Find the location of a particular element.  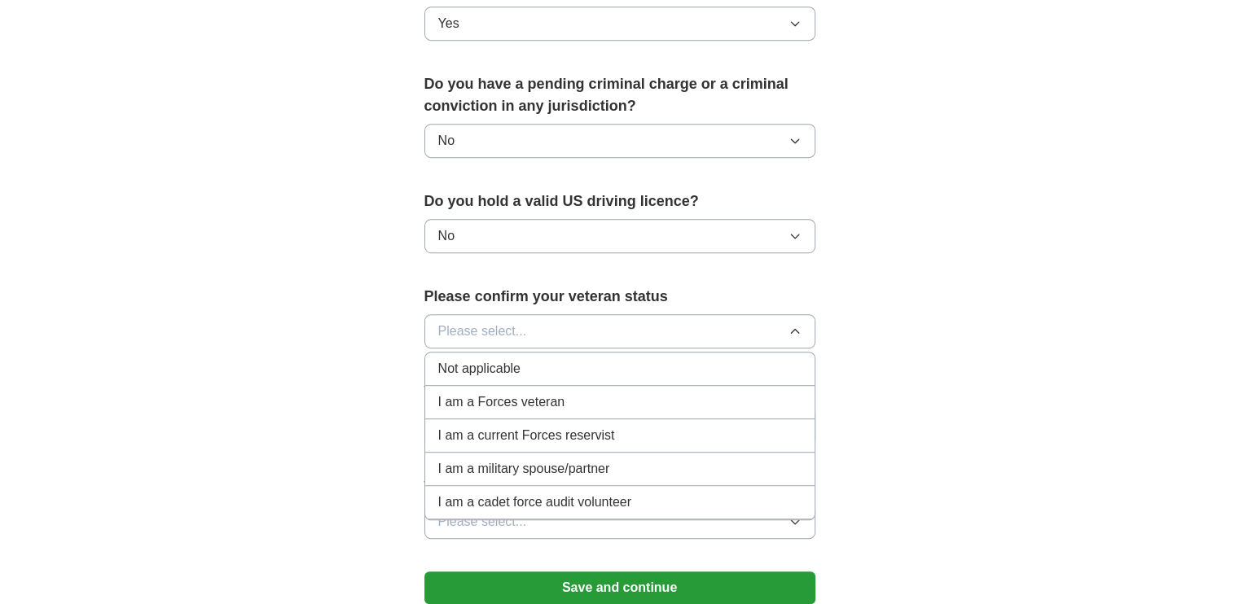

button: Save and continue is located at coordinates (620, 588).